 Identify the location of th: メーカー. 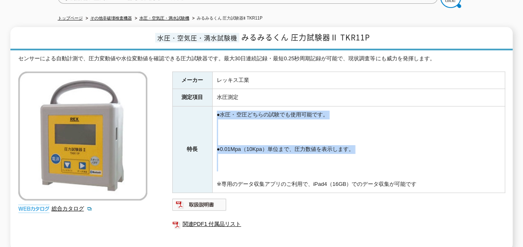
(192, 80).